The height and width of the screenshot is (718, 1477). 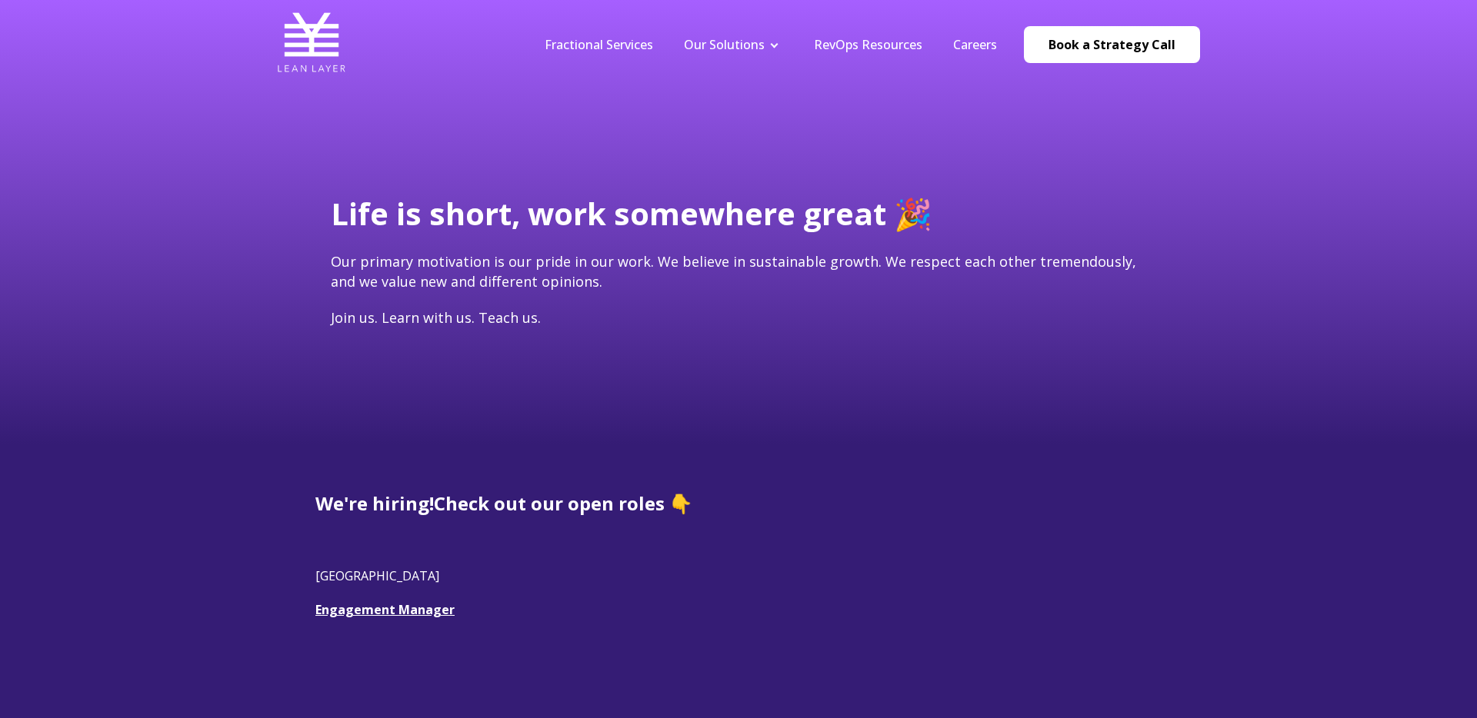 I want to click on a: Book a Strategy Call, so click(x=1111, y=45).